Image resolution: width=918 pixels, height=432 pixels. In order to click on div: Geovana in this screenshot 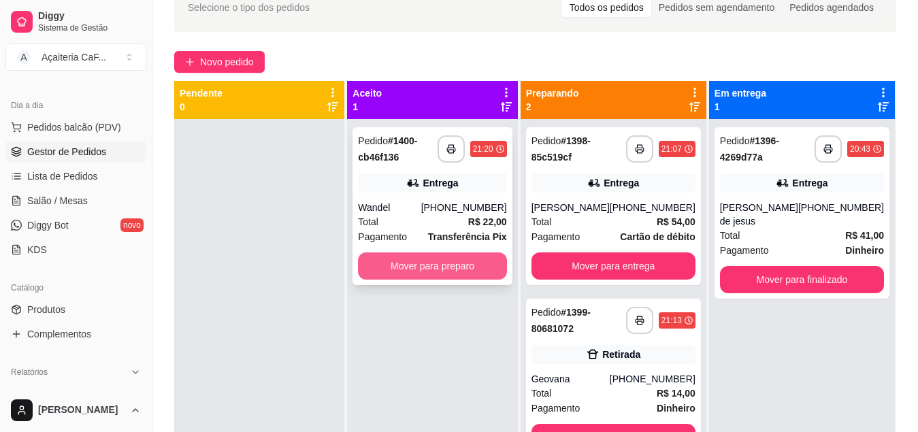, I will do `click(570, 379)`.